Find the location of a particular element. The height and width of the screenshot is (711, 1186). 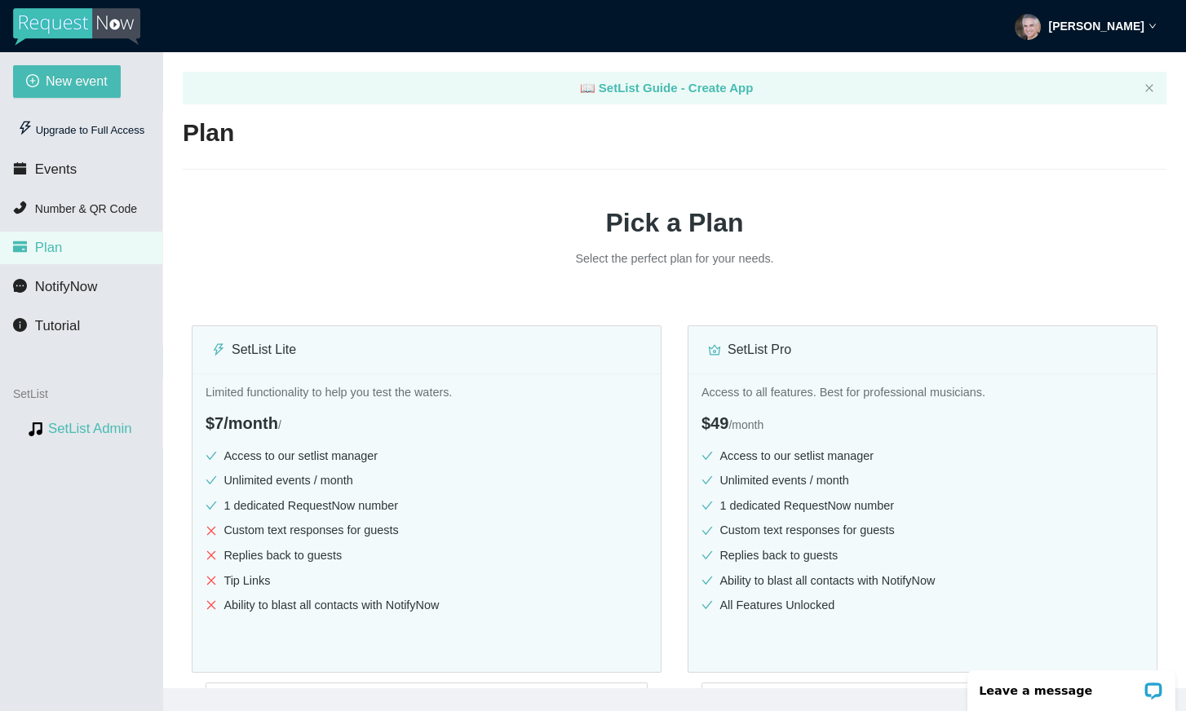

span: / month is located at coordinates (745, 425).